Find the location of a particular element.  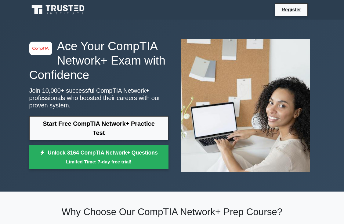

small: Limited Time: 7-day free trial! is located at coordinates (99, 161).